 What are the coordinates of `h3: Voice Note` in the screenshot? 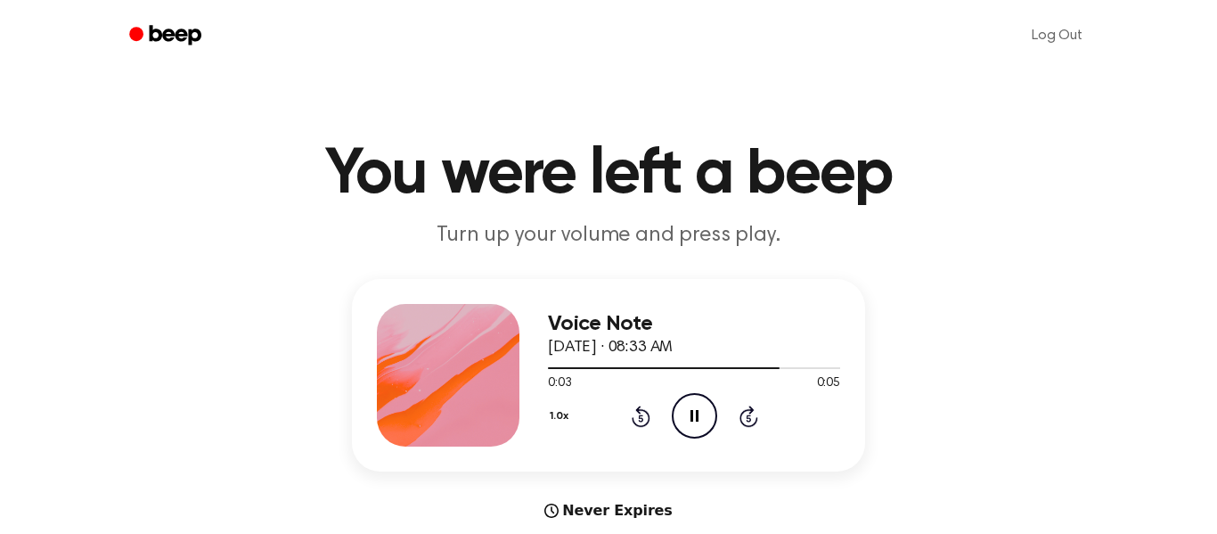 It's located at (694, 323).